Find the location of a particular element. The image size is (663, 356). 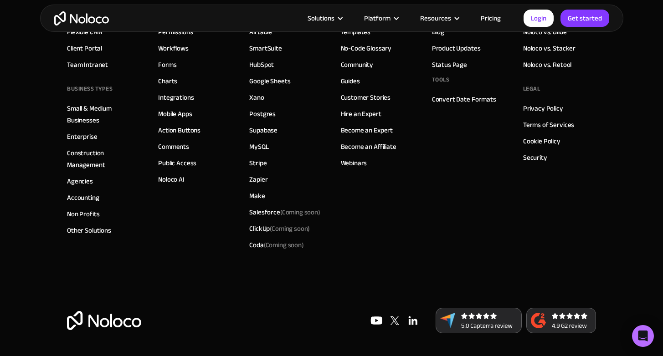

a: Customer Stories is located at coordinates (366, 97).